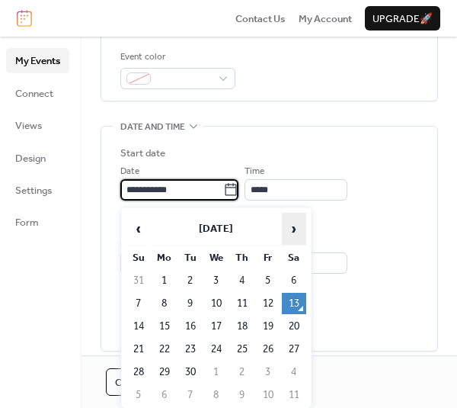 This screenshot has width=457, height=408. What do you see at coordinates (216, 326) in the screenshot?
I see `td: 17` at bounding box center [216, 326].